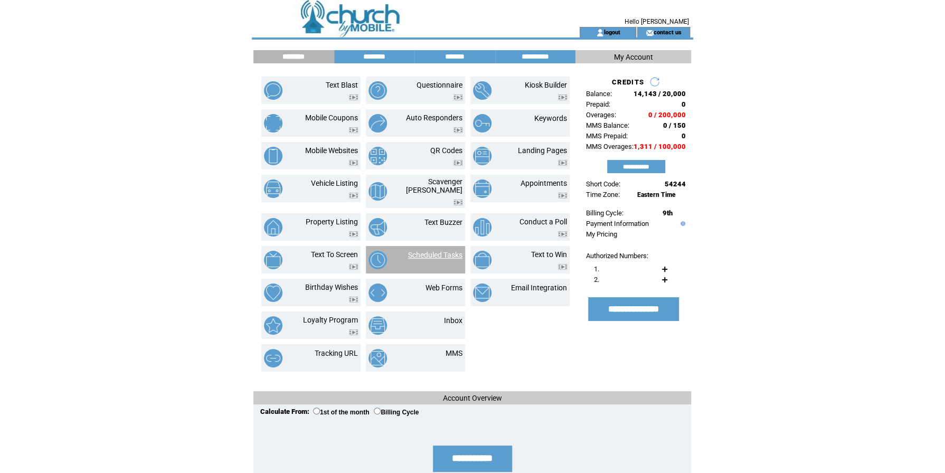  I want to click on span: 14,143 / 20,000, so click(660, 93).